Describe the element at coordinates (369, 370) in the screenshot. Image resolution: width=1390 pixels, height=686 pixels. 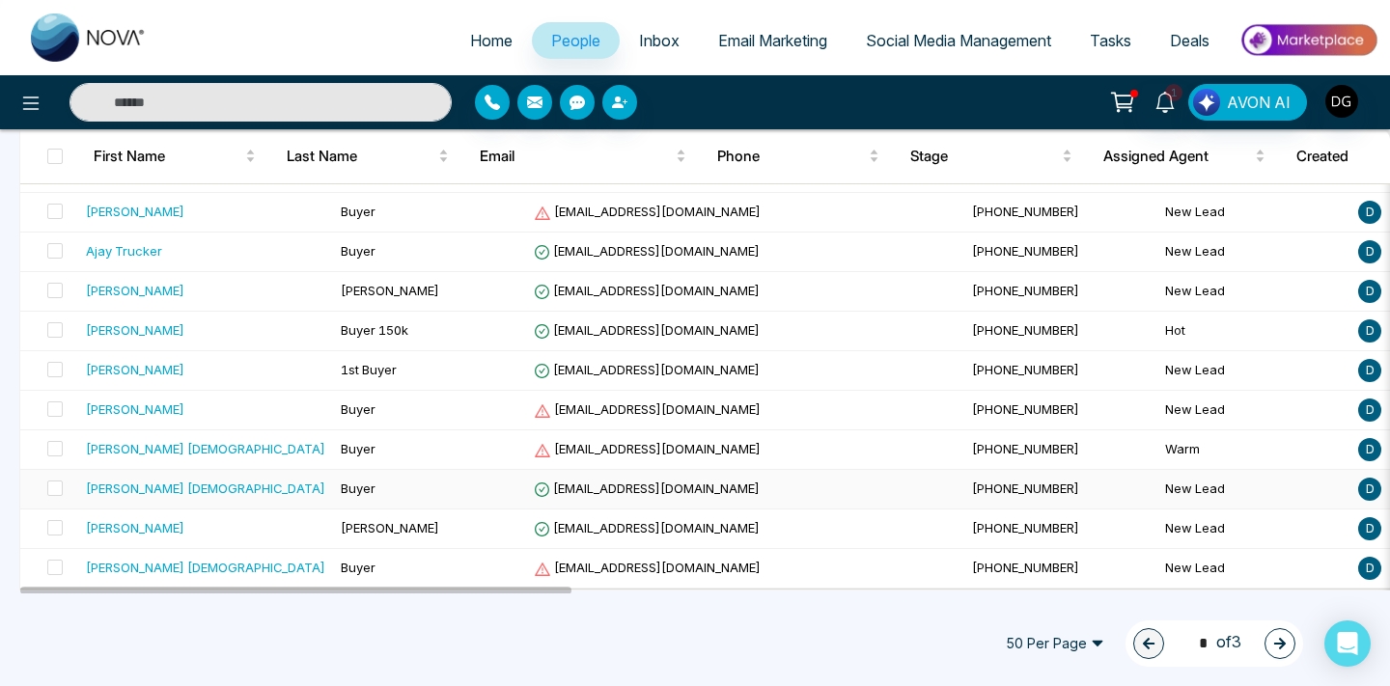
I see `span: 1st Buyer` at that location.